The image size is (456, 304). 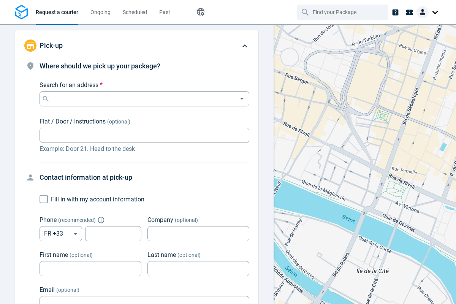 What do you see at coordinates (57, 12) in the screenshot?
I see `span: Request a courier` at bounding box center [57, 12].